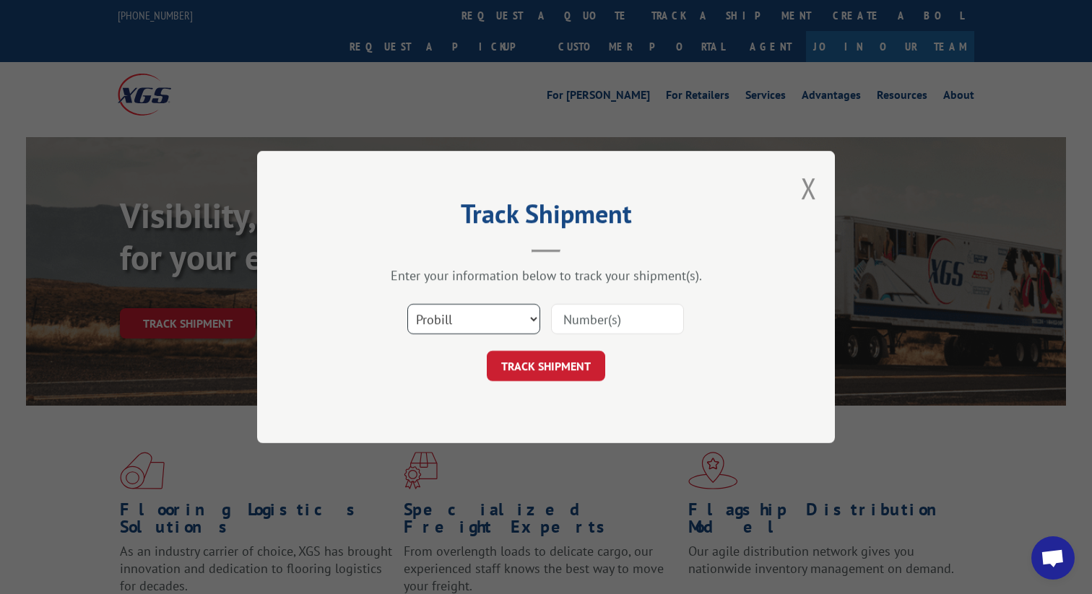  I want to click on button: TRACK SHIPMENT, so click(546, 366).